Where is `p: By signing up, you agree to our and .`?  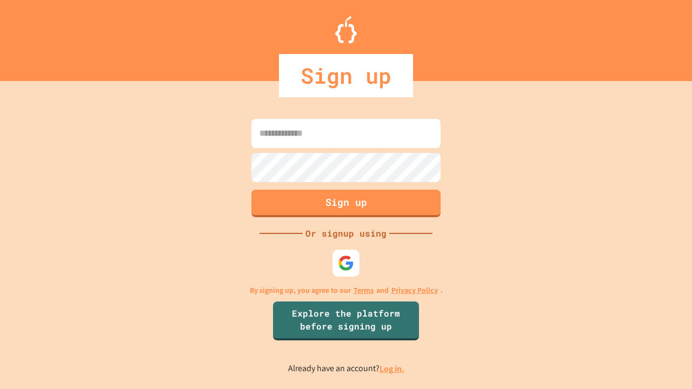 p: By signing up, you agree to our and . is located at coordinates (346, 290).